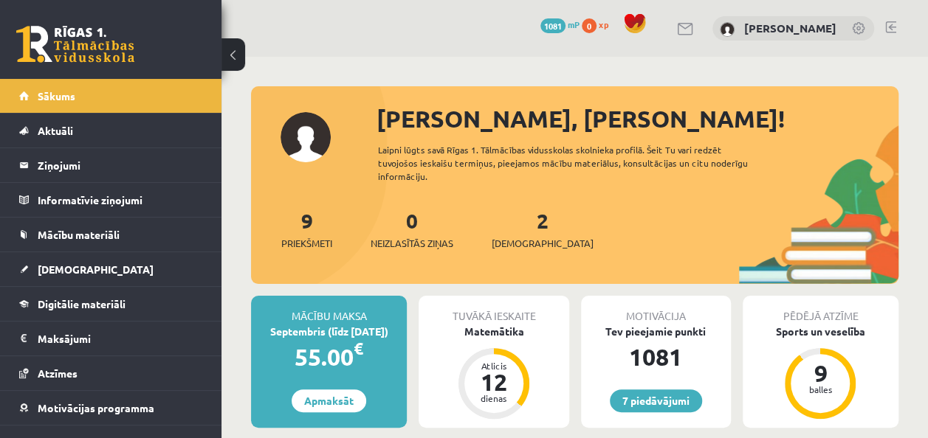  I want to click on div: Mācību maksa, so click(328, 310).